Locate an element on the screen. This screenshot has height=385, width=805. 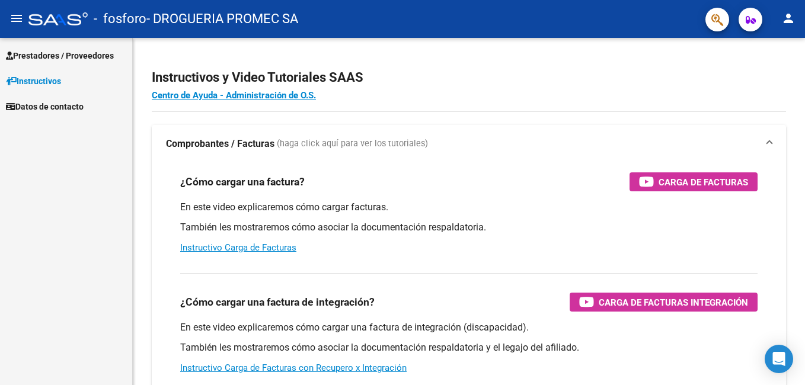
mat-icon: person is located at coordinates (789, 18).